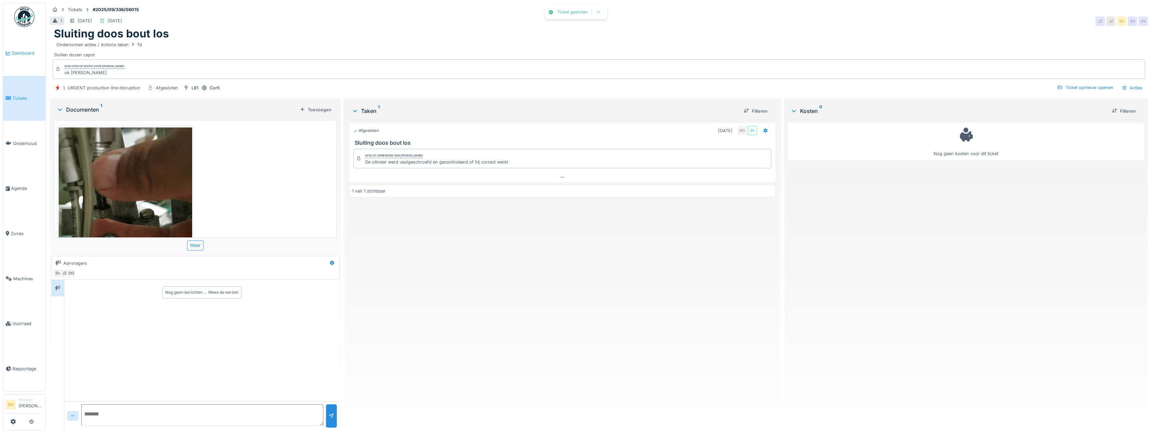 This screenshot has height=433, width=1152. What do you see at coordinates (821, 111) in the screenshot?
I see `sup: 0` at bounding box center [821, 111].